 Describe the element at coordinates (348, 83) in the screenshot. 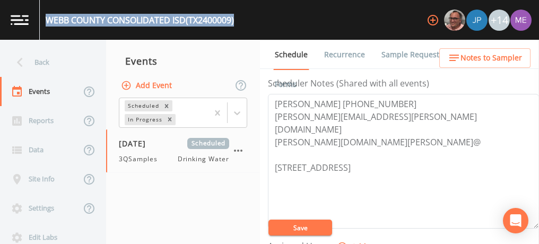

I see `label: Scheduler Notes (Shared with all events)` at that location.